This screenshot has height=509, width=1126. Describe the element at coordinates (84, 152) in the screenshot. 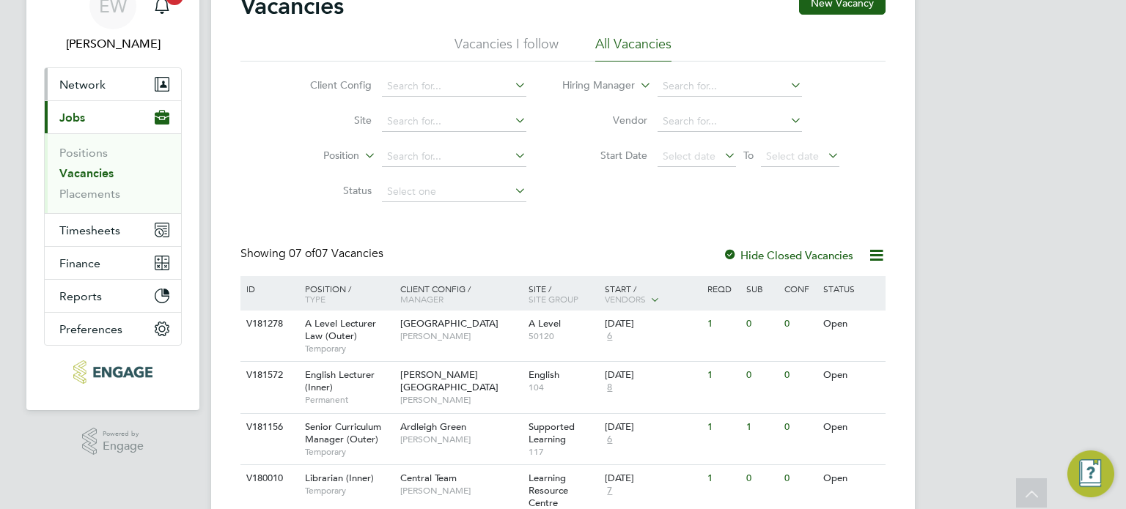

I see `a: Positions` at that location.